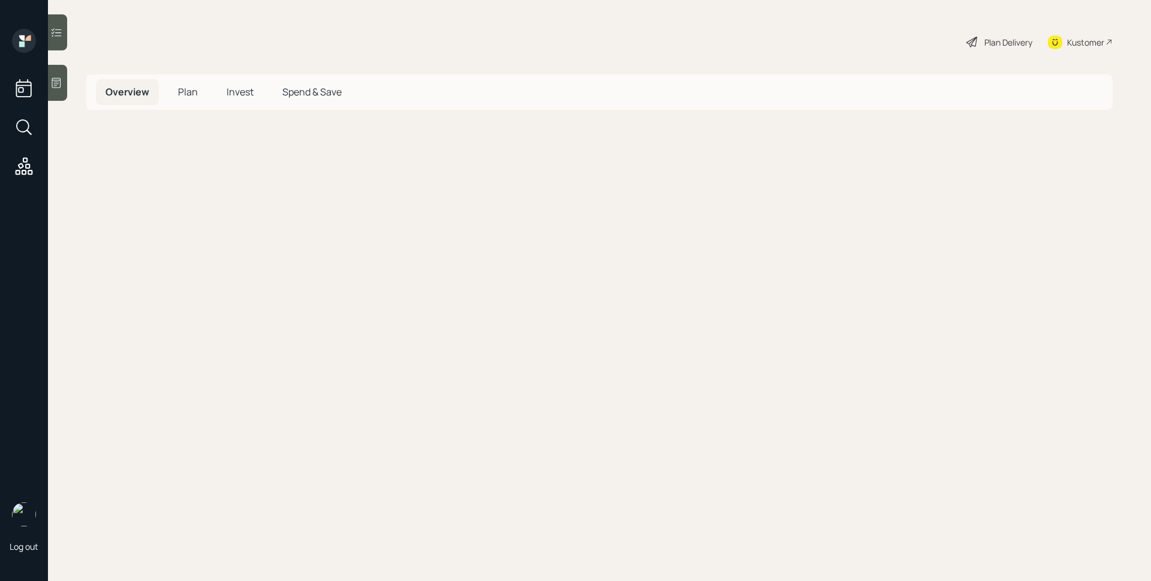  I want to click on span: Overview, so click(127, 92).